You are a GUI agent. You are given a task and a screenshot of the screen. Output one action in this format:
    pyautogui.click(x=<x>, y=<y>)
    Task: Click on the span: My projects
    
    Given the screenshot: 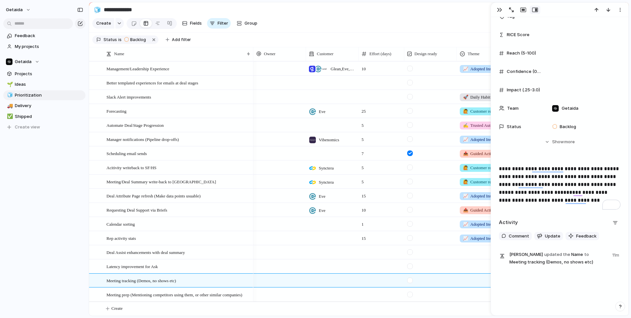 What is the action you would take?
    pyautogui.click(x=49, y=47)
    